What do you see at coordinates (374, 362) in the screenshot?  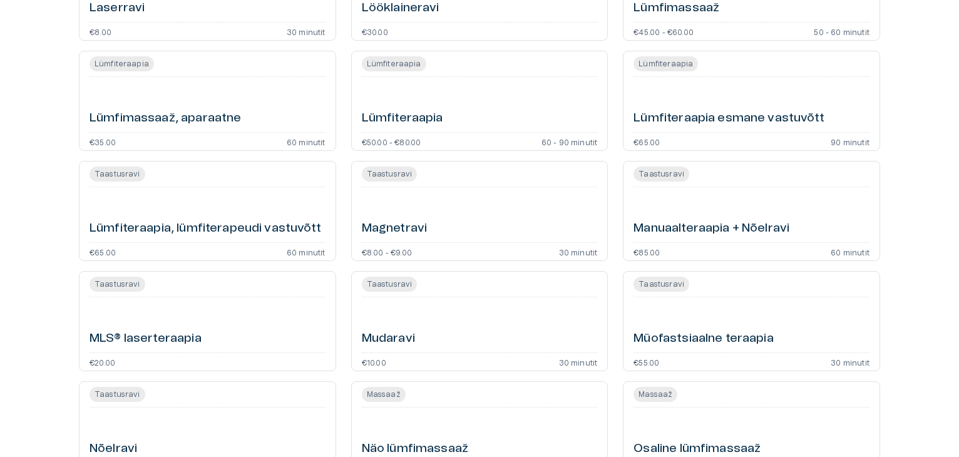 I see `p: €10.00` at bounding box center [374, 362].